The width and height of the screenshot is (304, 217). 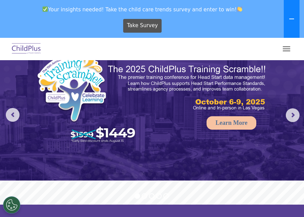 I want to click on button: Cookies Settings, so click(x=12, y=205).